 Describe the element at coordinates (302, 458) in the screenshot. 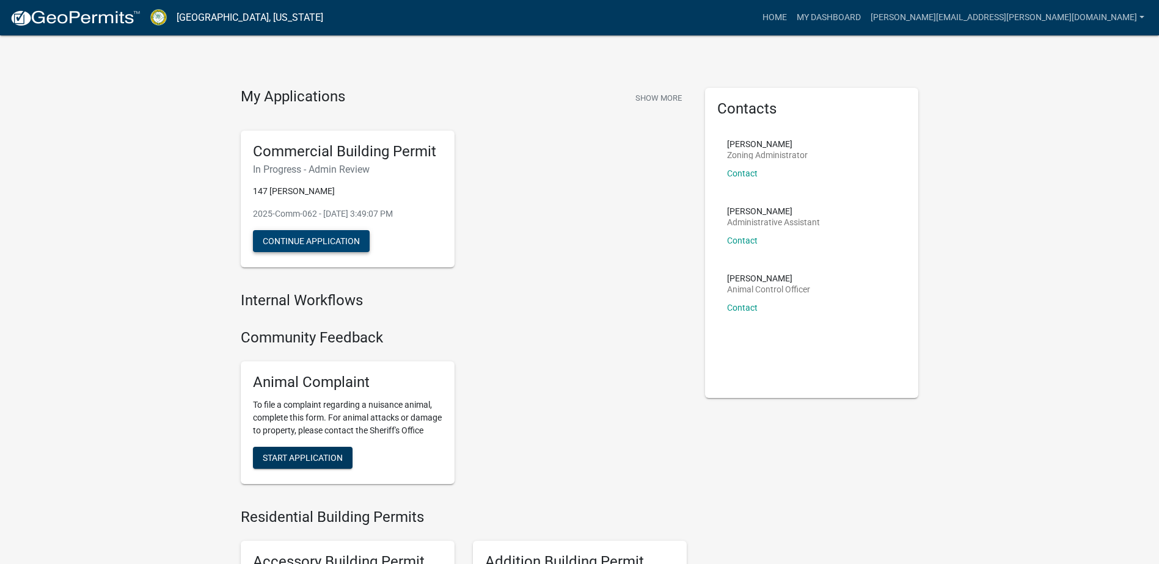

I see `button: Start Application` at that location.